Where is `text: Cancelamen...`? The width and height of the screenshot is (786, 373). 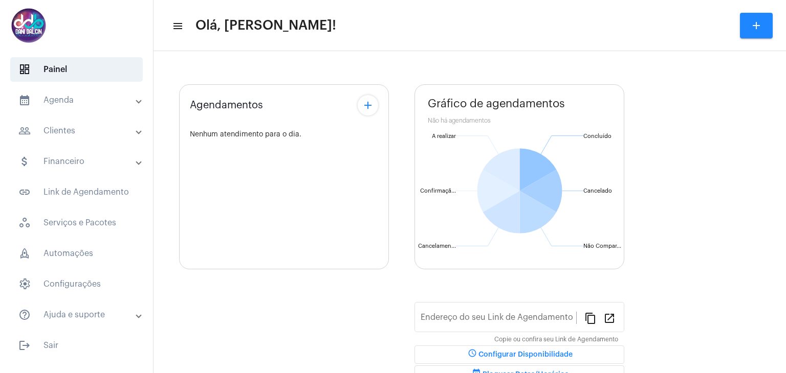
text: Cancelamen... is located at coordinates (437, 246).